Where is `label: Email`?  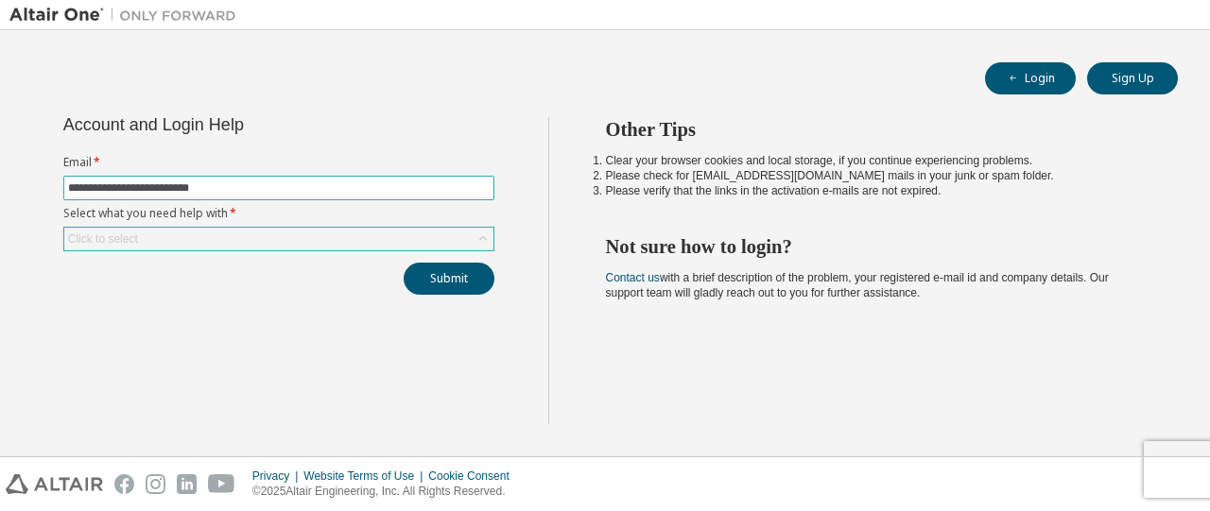 label: Email is located at coordinates (279, 163).